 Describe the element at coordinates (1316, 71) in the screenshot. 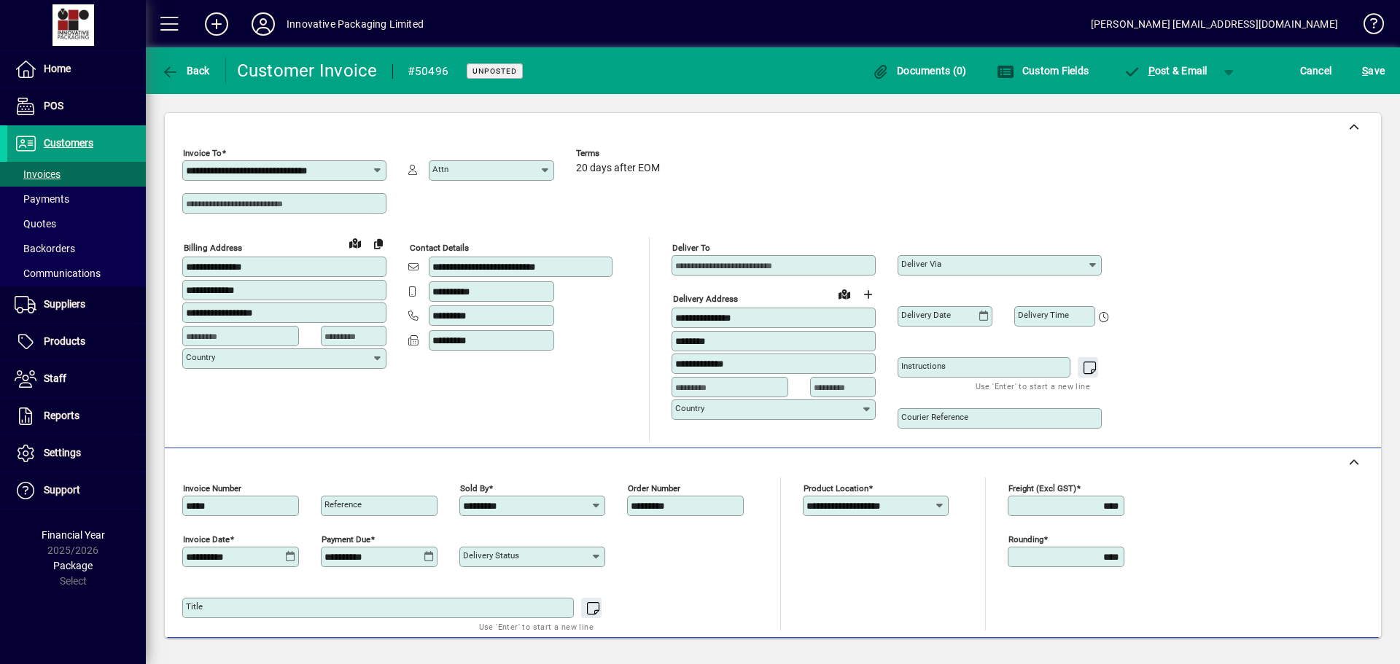

I see `span: Cancel` at that location.